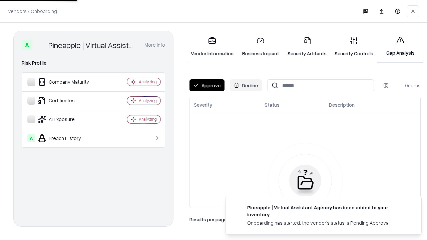 This screenshot has width=427, height=240. I want to click on div: Pineapple | Virtual Assistant Agency, so click(92, 45).